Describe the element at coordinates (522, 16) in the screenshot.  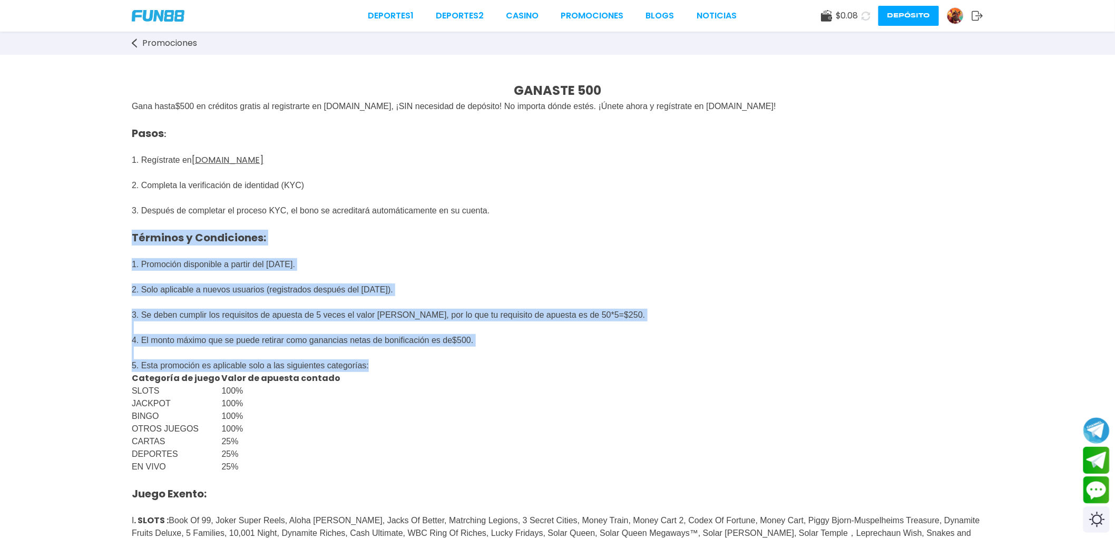
I see `a: CASINO` at that location.